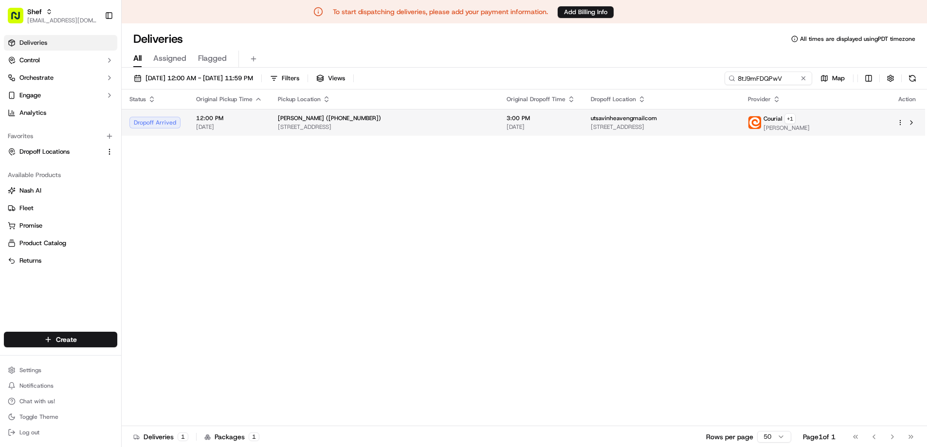  I want to click on button: Toggle Theme, so click(60, 417).